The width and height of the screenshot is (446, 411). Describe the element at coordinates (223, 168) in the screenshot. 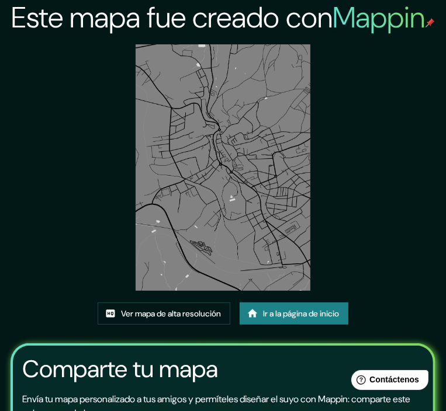

I see `img: created-map` at that location.